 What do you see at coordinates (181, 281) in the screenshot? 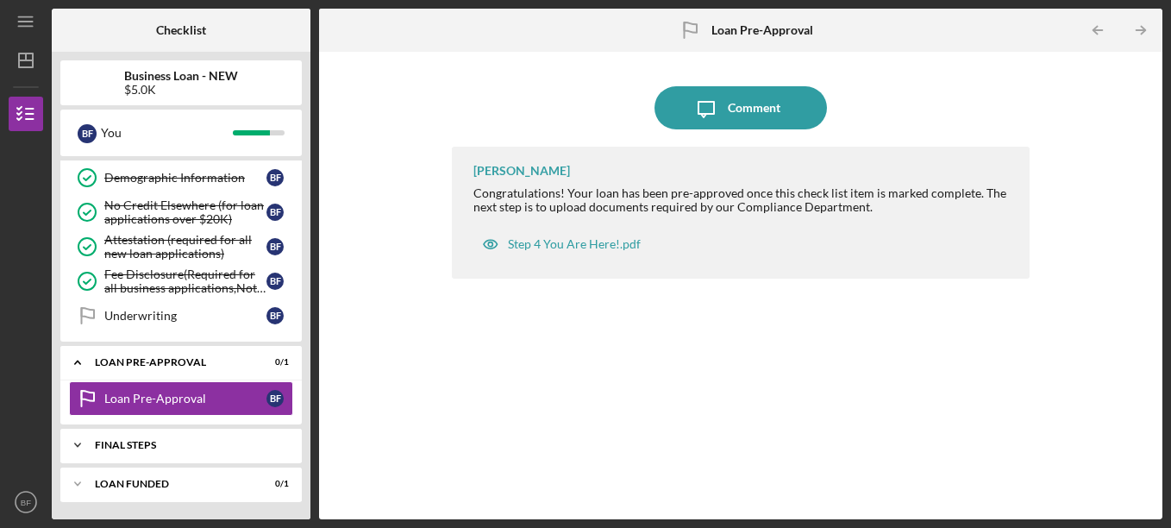
I see `a: Fee Disclosure(Required for all business applications,Not needed for Contractor loans)BF` at bounding box center [181, 281].